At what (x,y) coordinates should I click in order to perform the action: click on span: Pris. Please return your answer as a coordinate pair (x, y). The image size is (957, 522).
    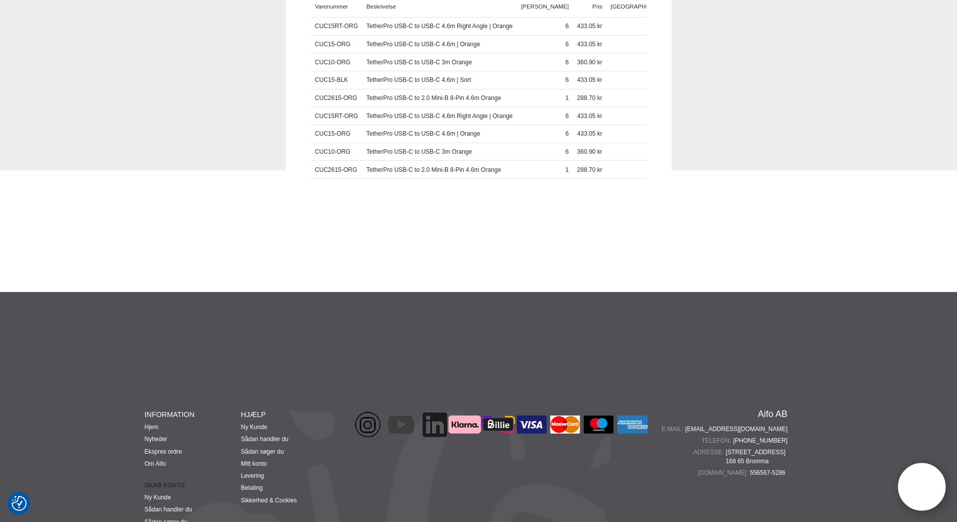
    Looking at the image, I should click on (597, 7).